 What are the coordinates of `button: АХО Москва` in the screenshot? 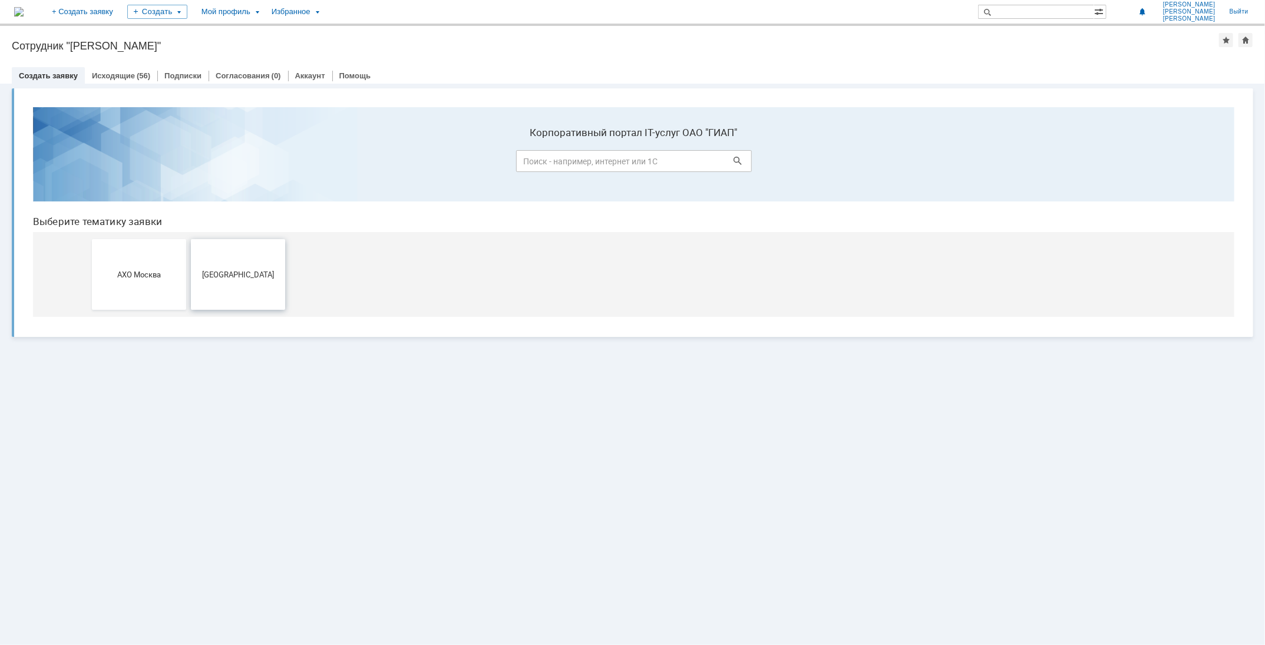 It's located at (115, 177).